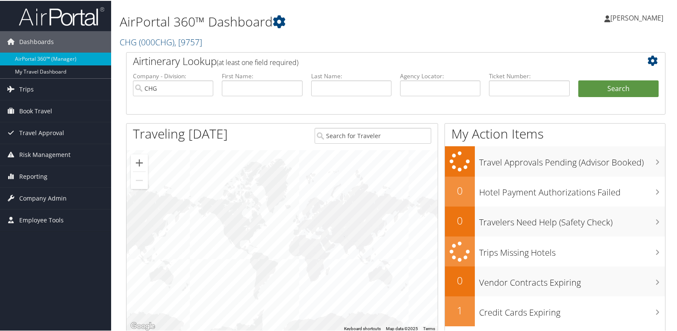 The width and height of the screenshot is (677, 331). What do you see at coordinates (460, 310) in the screenshot?
I see `h2: 1` at bounding box center [460, 310].